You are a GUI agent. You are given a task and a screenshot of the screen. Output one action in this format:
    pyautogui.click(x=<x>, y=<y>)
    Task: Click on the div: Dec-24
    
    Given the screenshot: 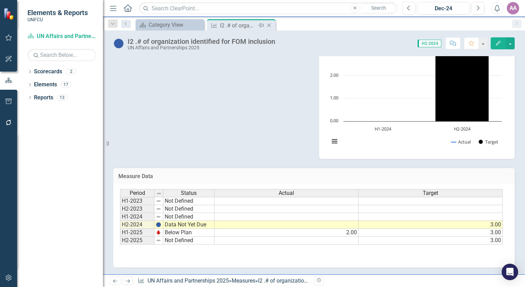 What is the action you would take?
    pyautogui.click(x=443, y=9)
    